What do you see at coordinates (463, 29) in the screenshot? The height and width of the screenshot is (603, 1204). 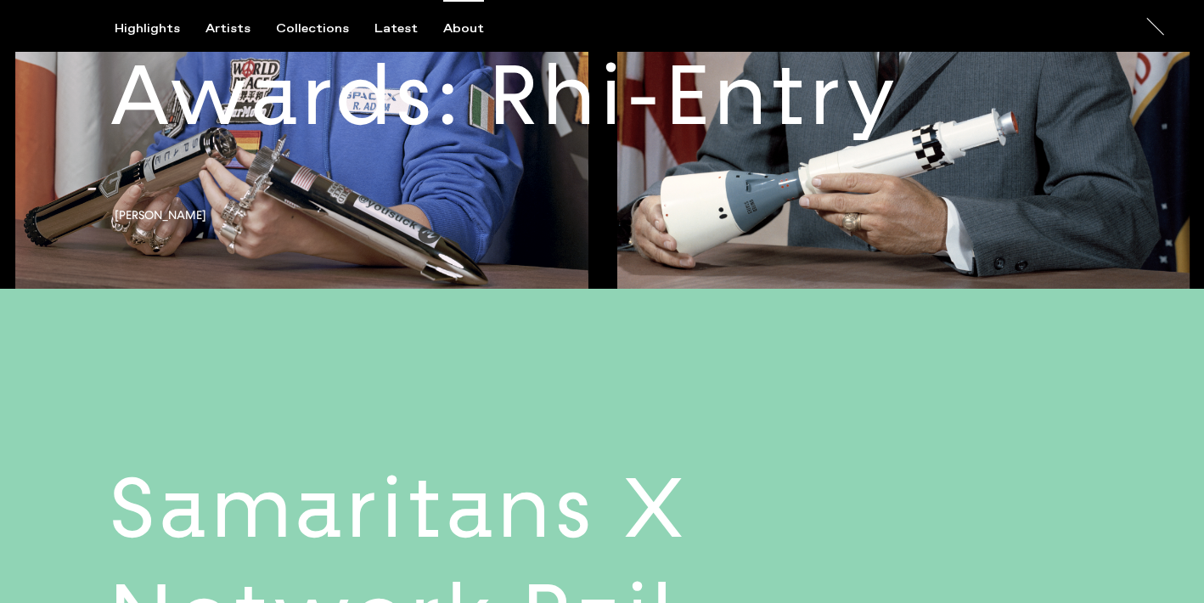 I see `div: About` at bounding box center [463, 29].